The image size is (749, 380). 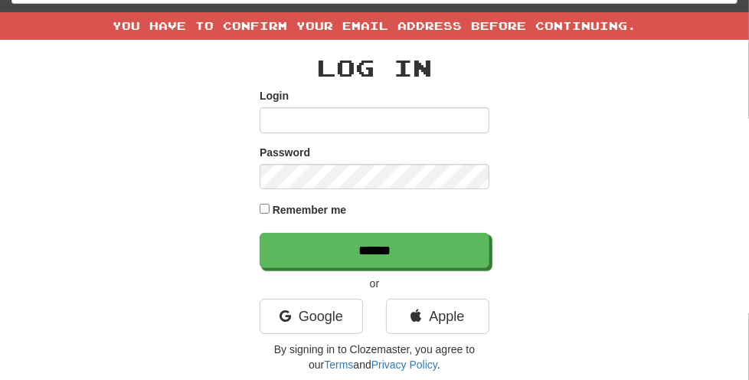 I want to click on a: Terms, so click(x=339, y=365).